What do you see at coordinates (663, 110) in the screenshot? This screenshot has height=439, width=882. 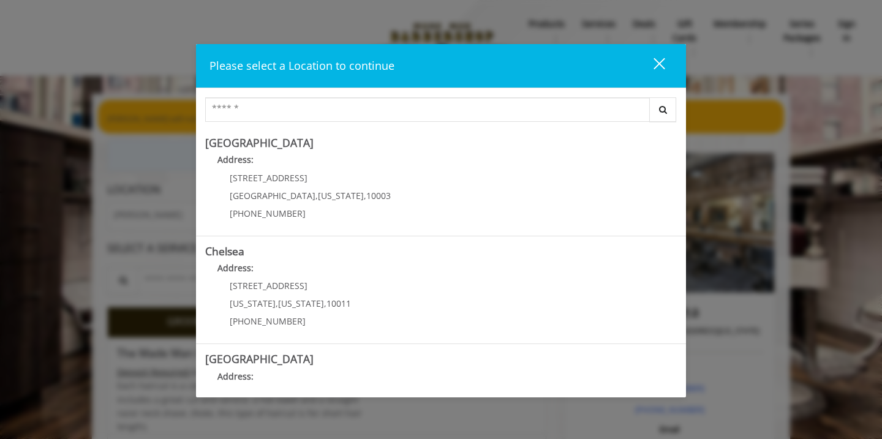 I see `i: Search button` at bounding box center [663, 110].